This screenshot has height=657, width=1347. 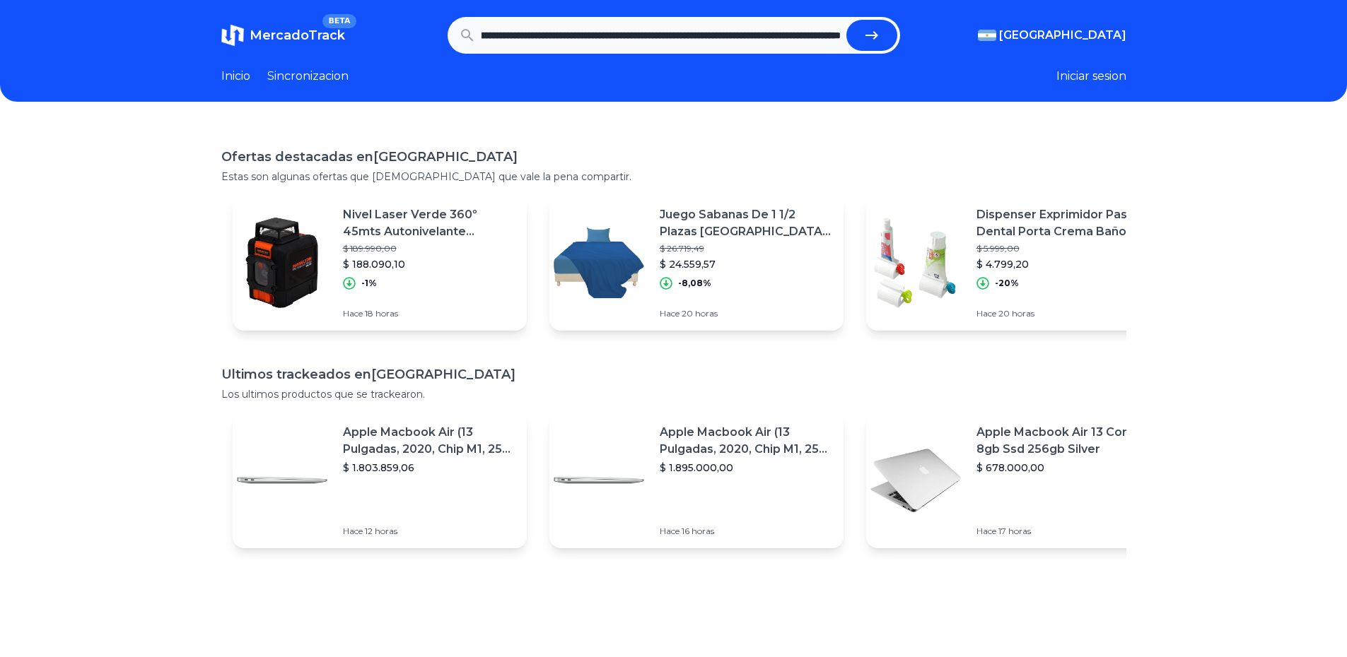 What do you see at coordinates (746, 468) in the screenshot?
I see `p: $ 1.895.000,00` at bounding box center [746, 468].